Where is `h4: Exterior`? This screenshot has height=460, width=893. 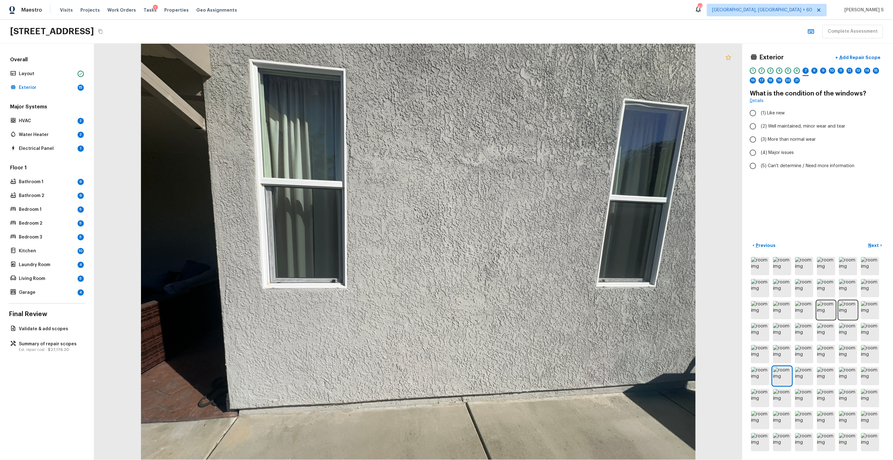
h4: Exterior is located at coordinates (772, 57).